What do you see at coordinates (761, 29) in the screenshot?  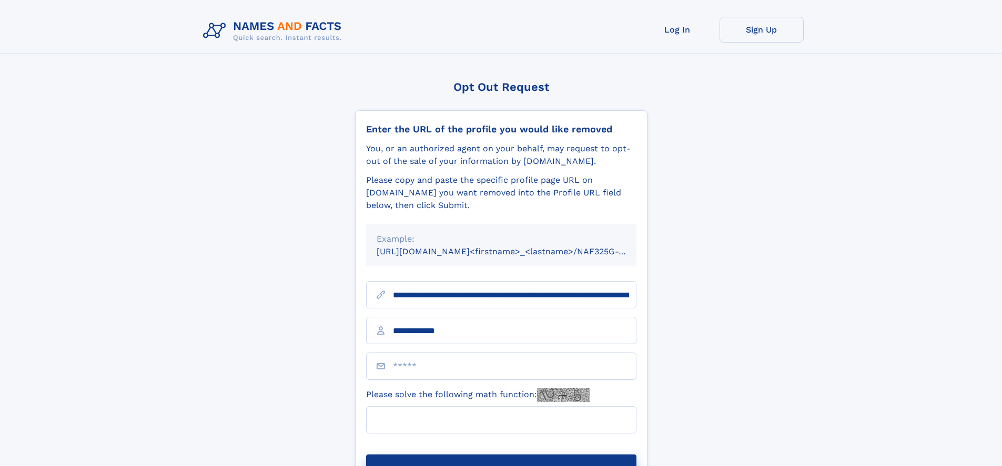 I see `a: Sign Up` at bounding box center [761, 29].